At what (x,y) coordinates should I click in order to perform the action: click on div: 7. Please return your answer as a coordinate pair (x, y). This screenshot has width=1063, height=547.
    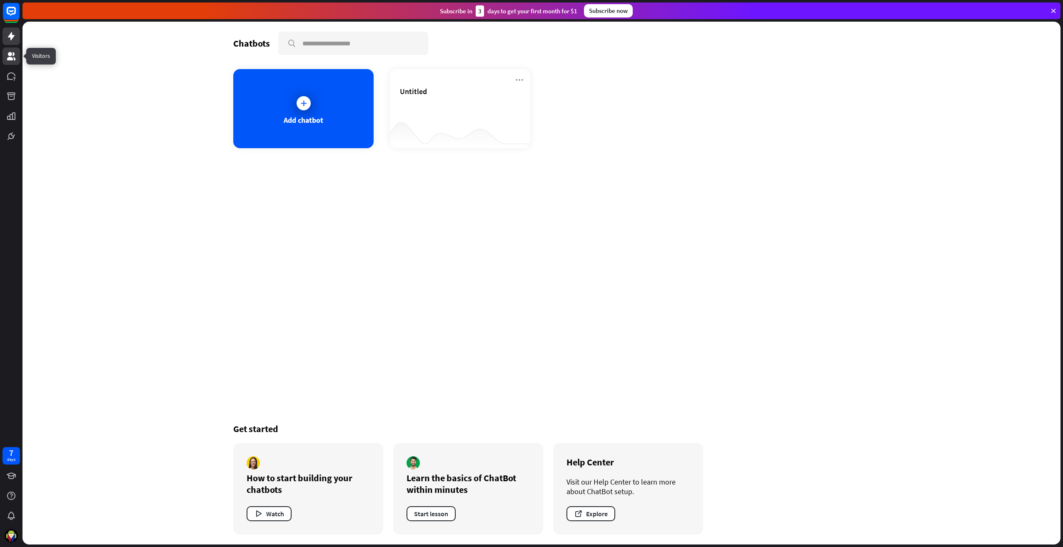
    Looking at the image, I should click on (11, 453).